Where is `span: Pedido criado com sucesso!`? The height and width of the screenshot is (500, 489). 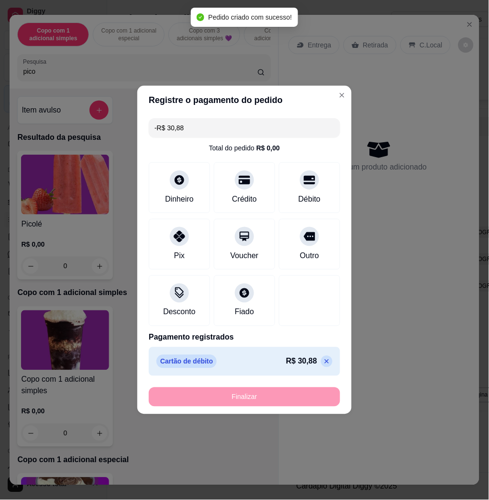
span: Pedido criado com sucesso! is located at coordinates (250, 17).